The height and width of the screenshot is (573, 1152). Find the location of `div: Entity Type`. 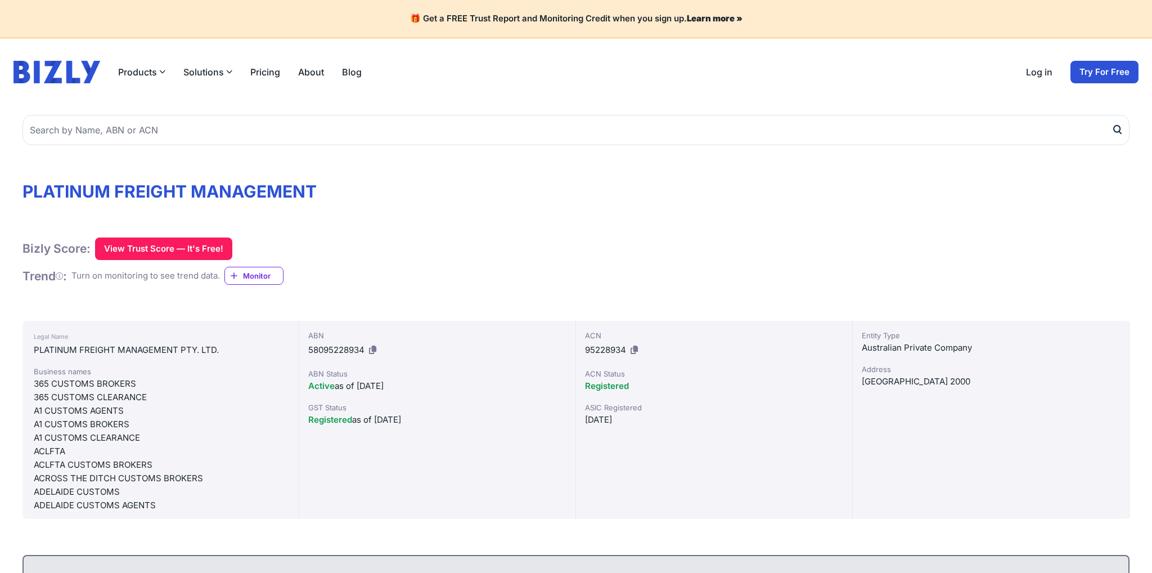

div: Entity Type is located at coordinates (990, 335).